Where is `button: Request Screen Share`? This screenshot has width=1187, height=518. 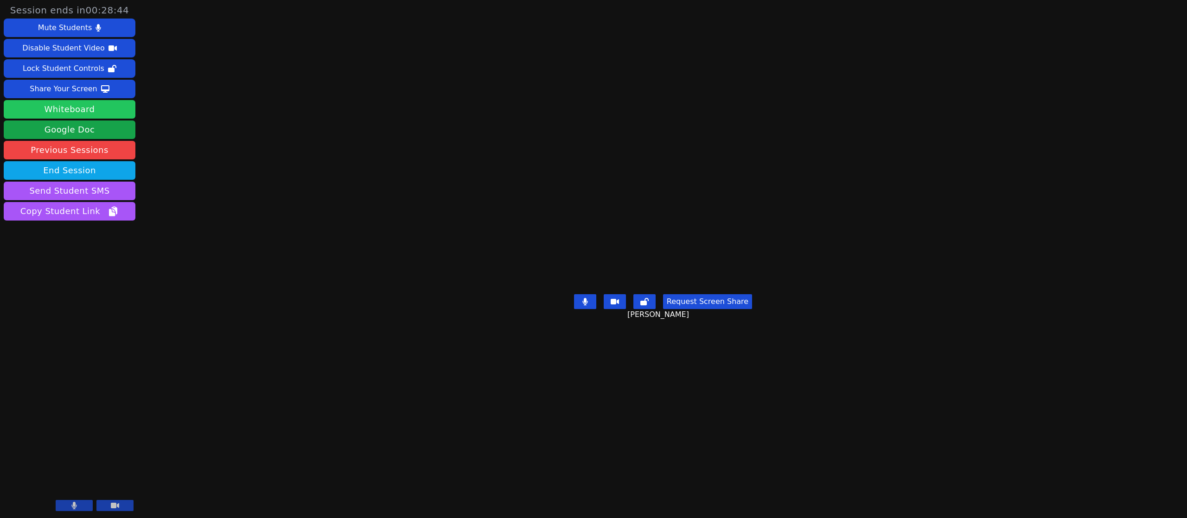 button: Request Screen Share is located at coordinates (707, 302).